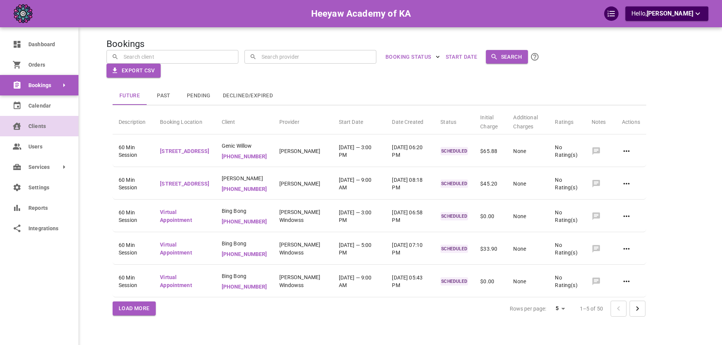 This screenshot has height=345, width=722. Describe the element at coordinates (359, 121) in the screenshot. I see `th: Start Date` at that location.